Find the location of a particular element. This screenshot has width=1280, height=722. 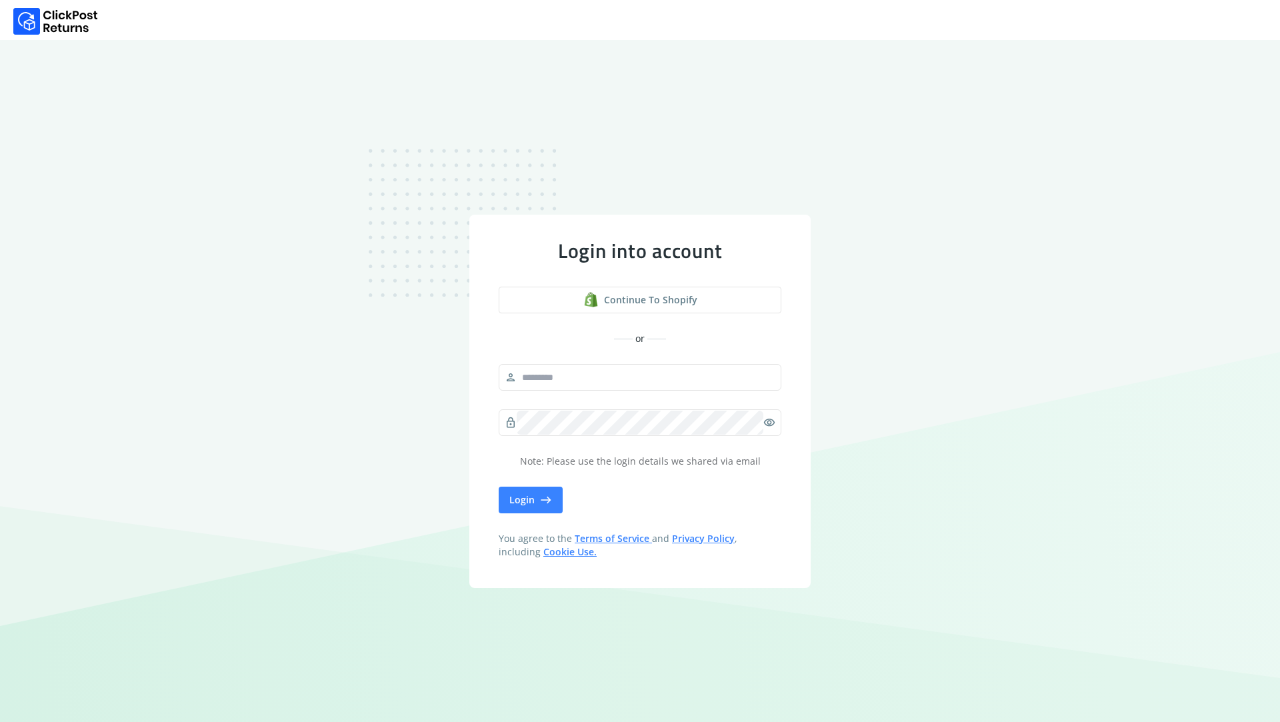

p: Note: Please use the login details we shared via email is located at coordinates (640, 461).